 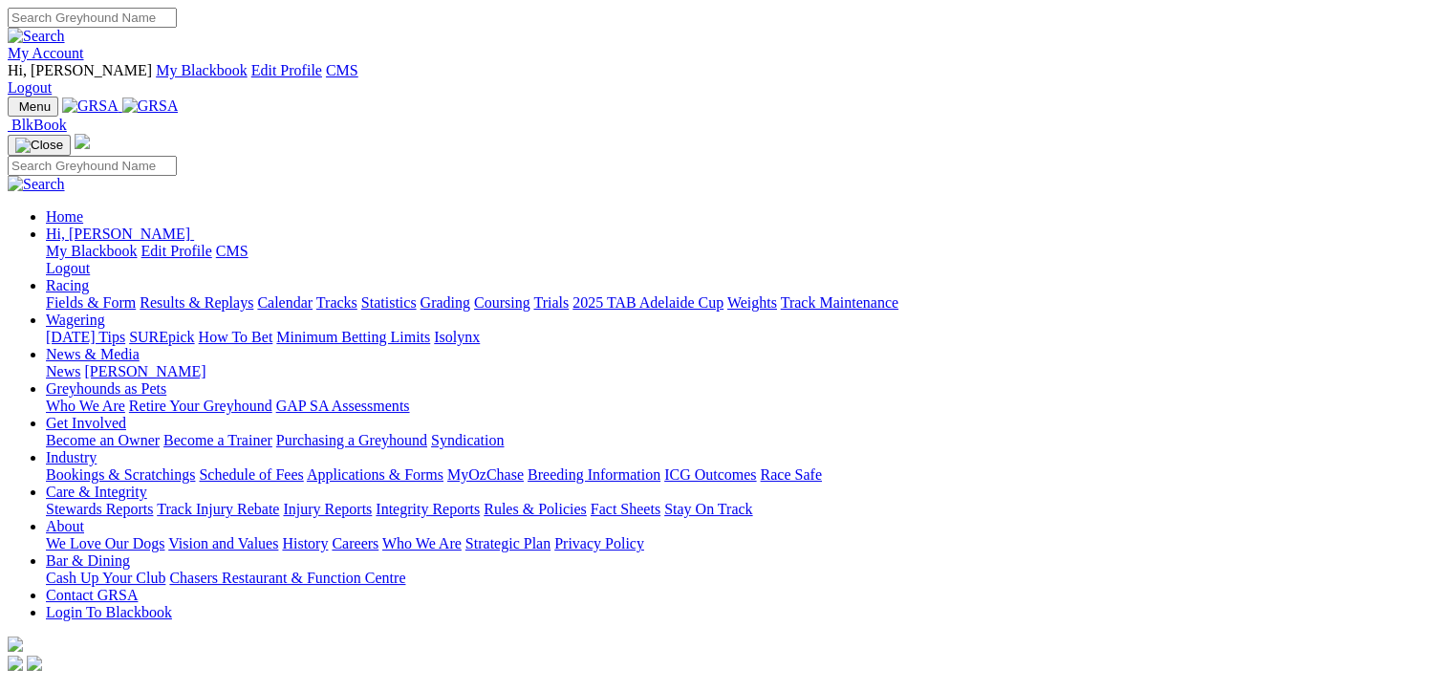 I want to click on a: Calendar, so click(x=285, y=302).